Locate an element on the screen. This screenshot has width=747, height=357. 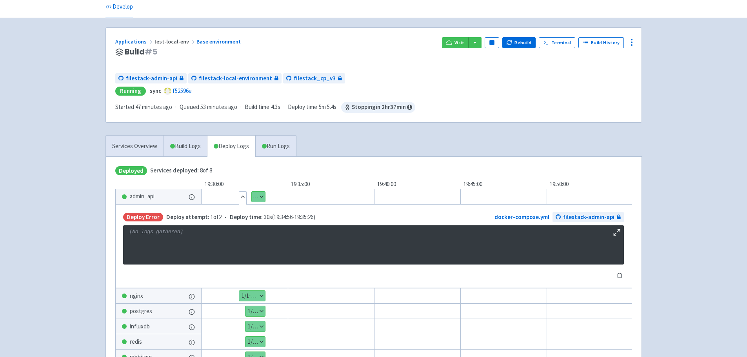
a: Services Overview is located at coordinates (134, 146).